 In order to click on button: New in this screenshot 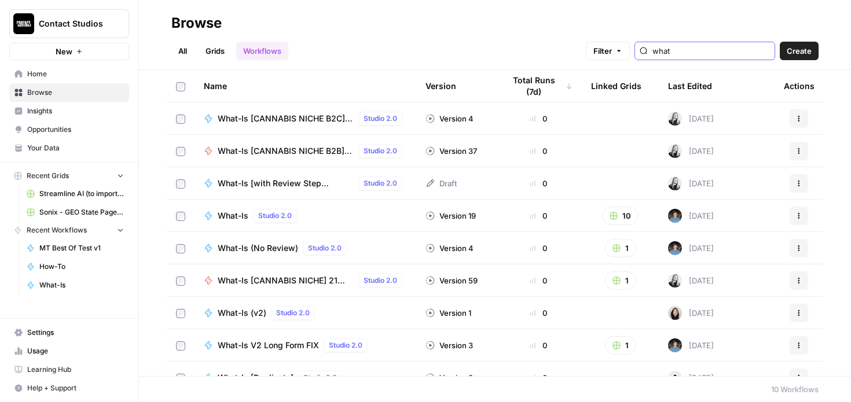, I will do `click(69, 52)`.